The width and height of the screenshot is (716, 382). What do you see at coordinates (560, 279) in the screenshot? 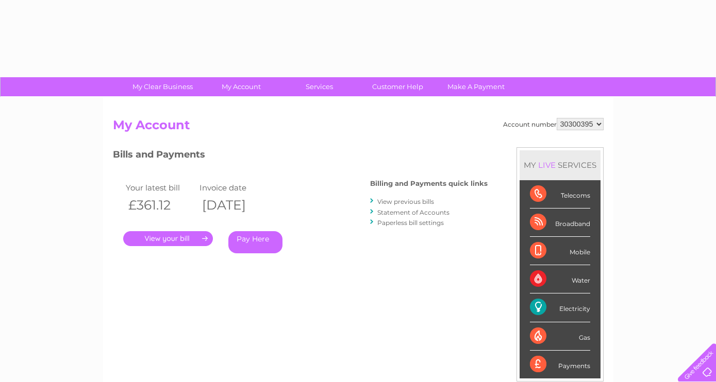
I see `div: Water` at bounding box center [560, 279].